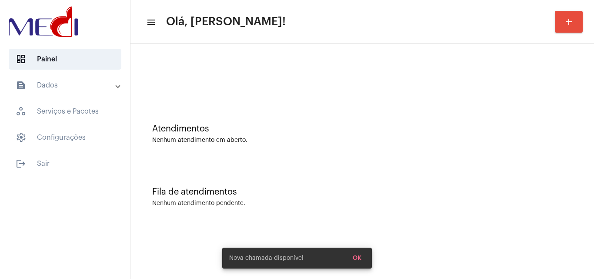 The image size is (594, 279). What do you see at coordinates (65, 137) in the screenshot?
I see `span: Configurações` at bounding box center [65, 137].